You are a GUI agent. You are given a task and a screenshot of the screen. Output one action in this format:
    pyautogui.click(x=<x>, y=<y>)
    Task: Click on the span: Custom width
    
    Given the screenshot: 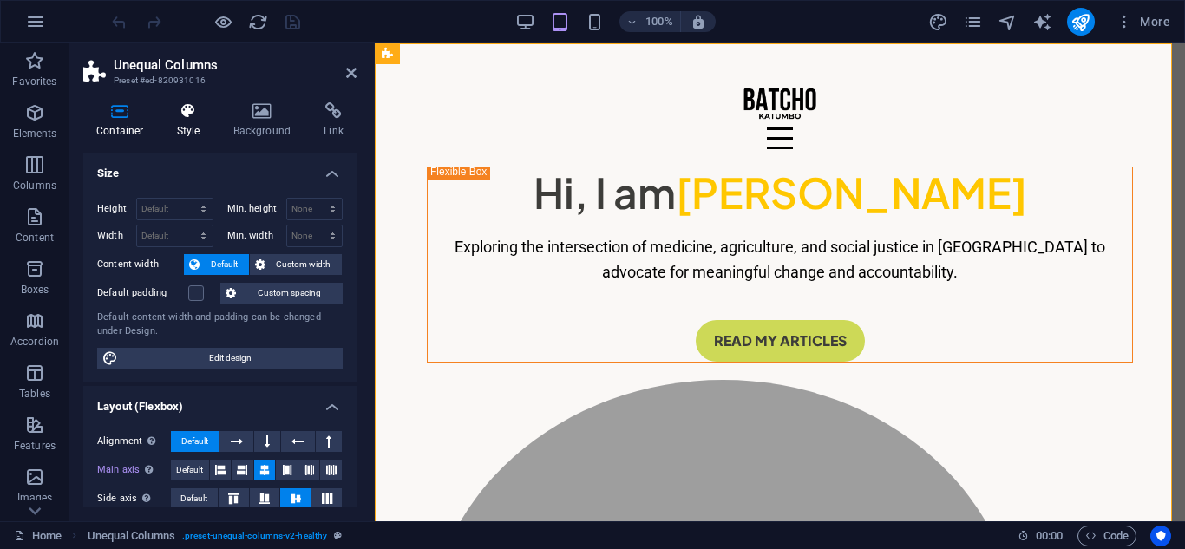 What is the action you would take?
    pyautogui.click(x=304, y=265)
    